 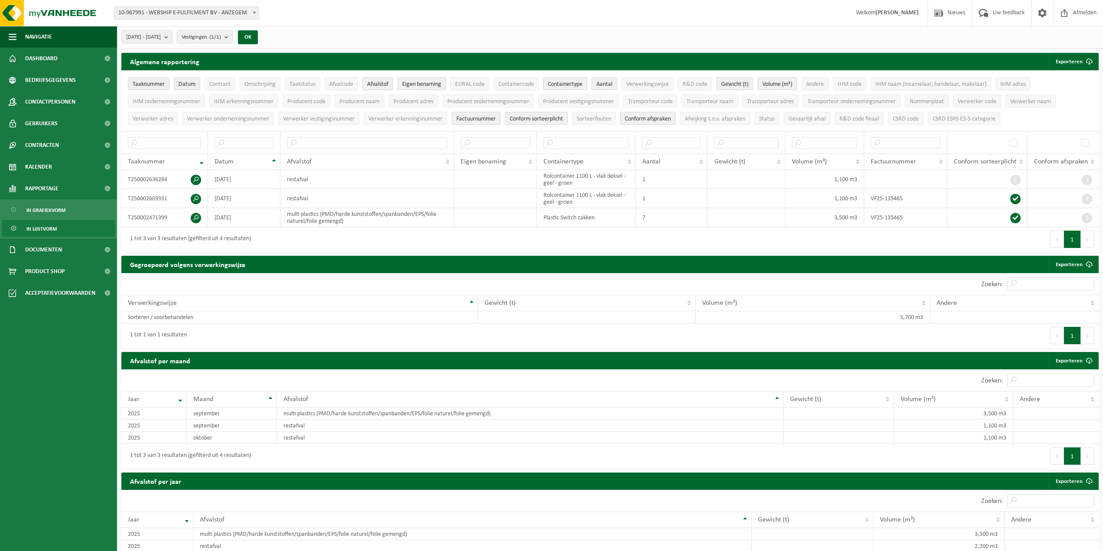 What do you see at coordinates (1057, 239) in the screenshot?
I see `button: Previous` at bounding box center [1057, 239].